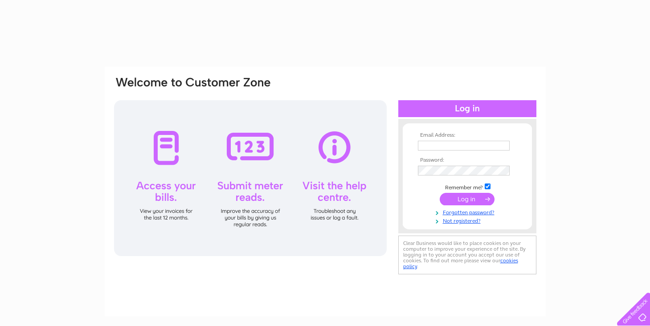 The width and height of the screenshot is (650, 326). What do you see at coordinates (467, 160) in the screenshot?
I see `th: Password:` at bounding box center [467, 160].